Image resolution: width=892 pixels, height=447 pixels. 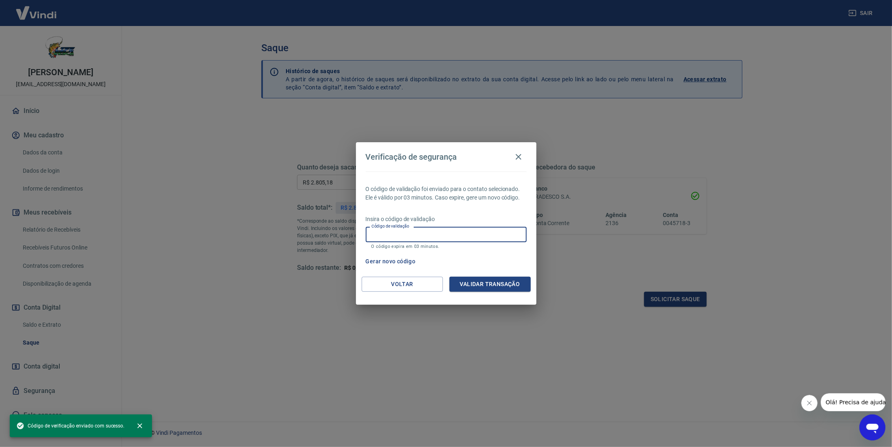 What do you see at coordinates (390, 226) in the screenshot?
I see `label: Código de validação` at bounding box center [390, 226].